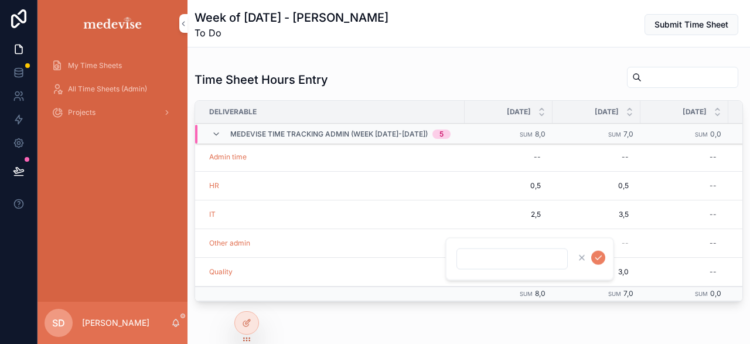 Image resolution: width=750 pixels, height=344 pixels. I want to click on div: 5, so click(441, 134).